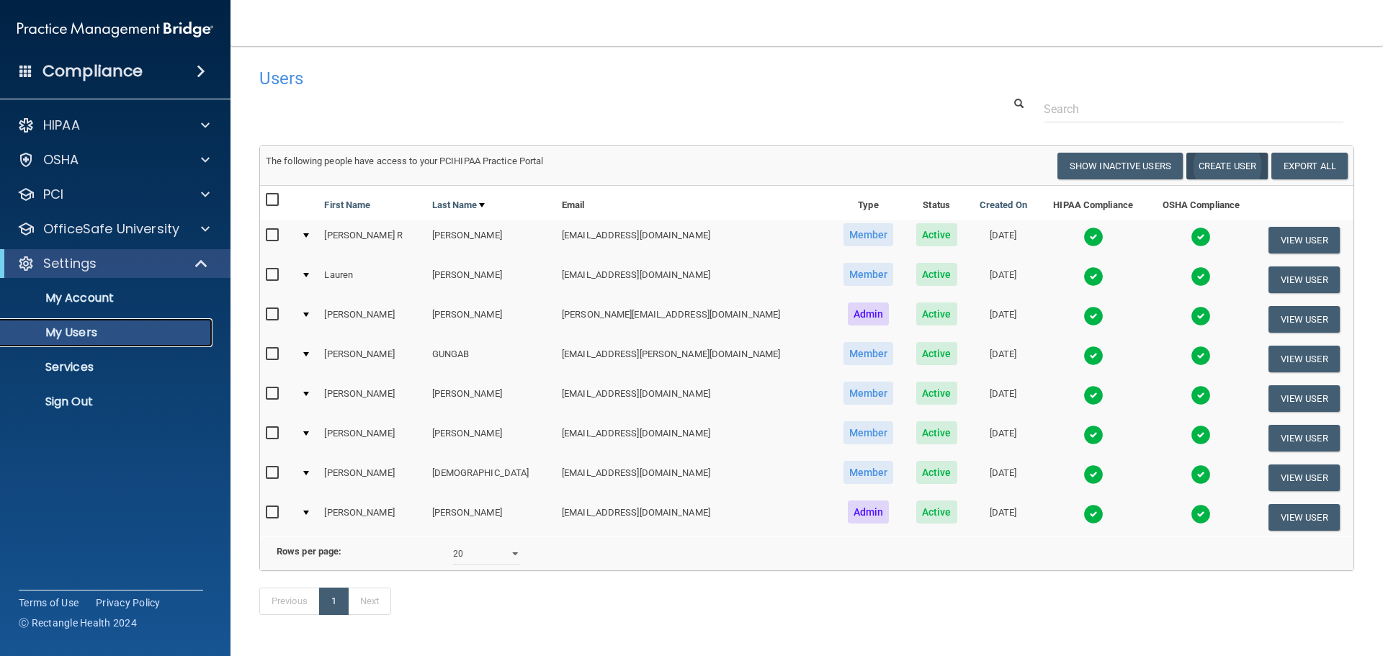 The image size is (1383, 656). I want to click on a: Previous, so click(290, 601).